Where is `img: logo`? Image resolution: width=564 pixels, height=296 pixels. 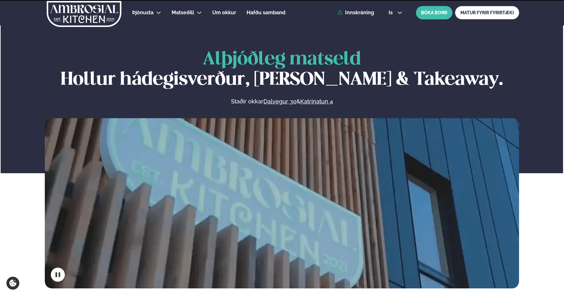 img: logo is located at coordinates (84, 14).